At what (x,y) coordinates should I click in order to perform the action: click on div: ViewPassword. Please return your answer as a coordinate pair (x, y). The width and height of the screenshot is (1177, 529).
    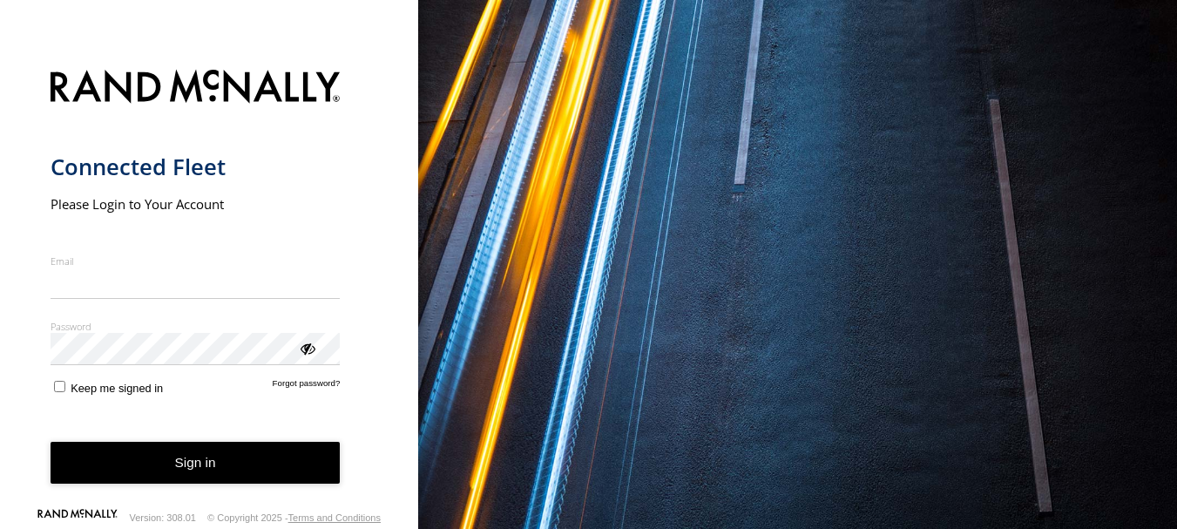
    Looking at the image, I should click on (307, 348).